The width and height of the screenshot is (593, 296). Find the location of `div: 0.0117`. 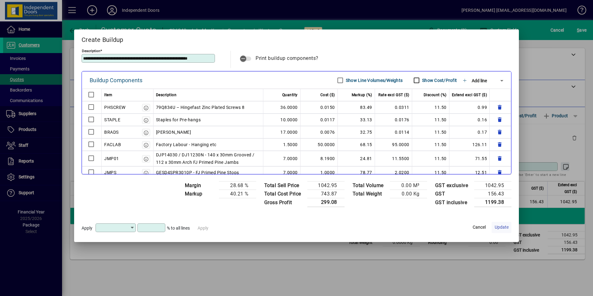

div: 0.0117 is located at coordinates (319, 120).